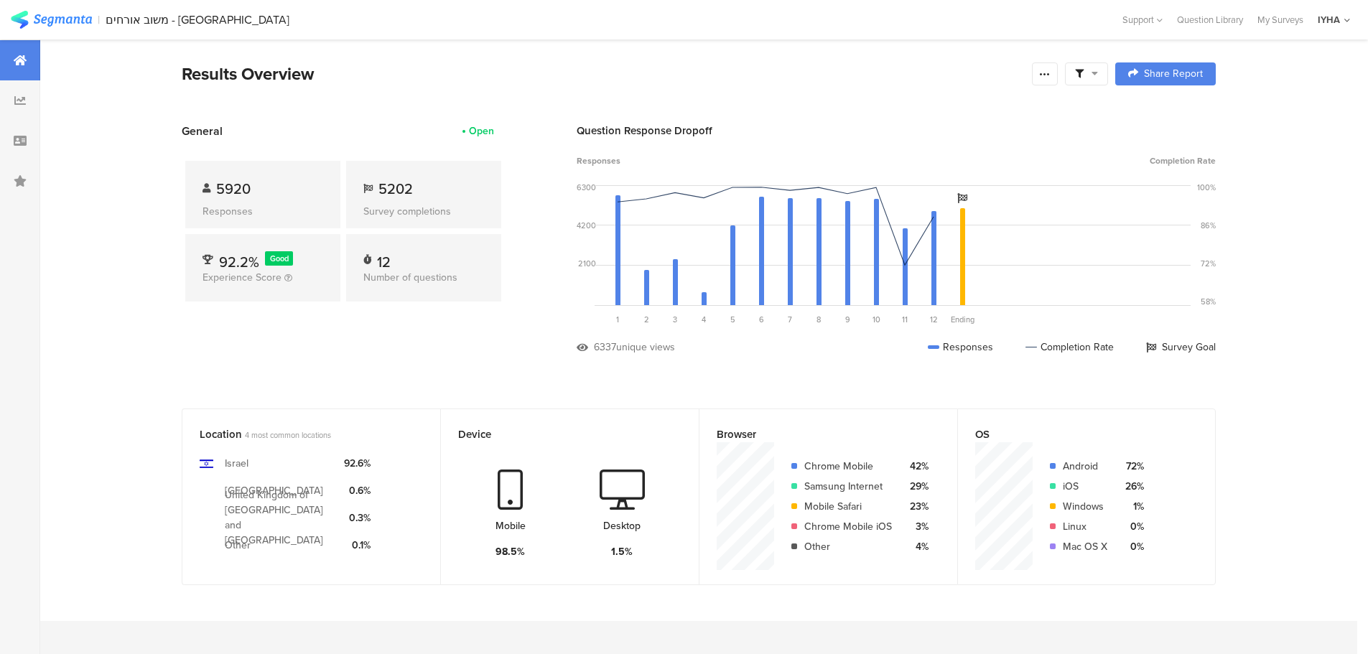 The height and width of the screenshot is (654, 1368). I want to click on div: 6300, so click(586, 187).